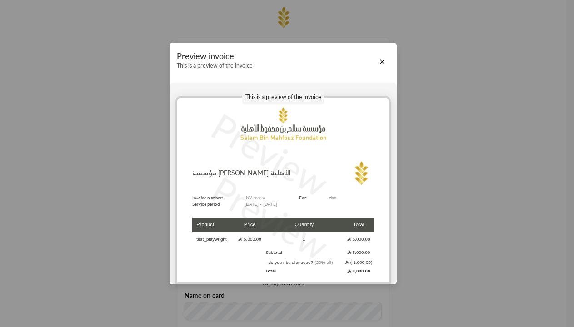 This screenshot has width=574, height=327. Describe the element at coordinates (361, 174) in the screenshot. I see `img: Logo` at that location.